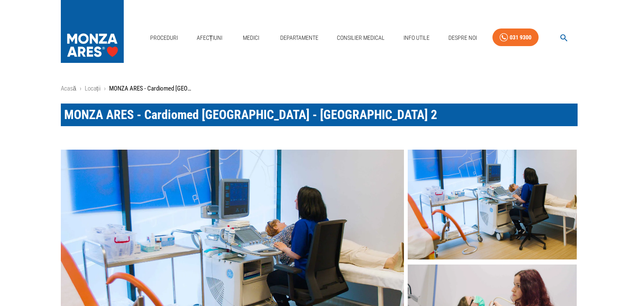  Describe the element at coordinates (164, 38) in the screenshot. I see `a: Proceduri` at that location.